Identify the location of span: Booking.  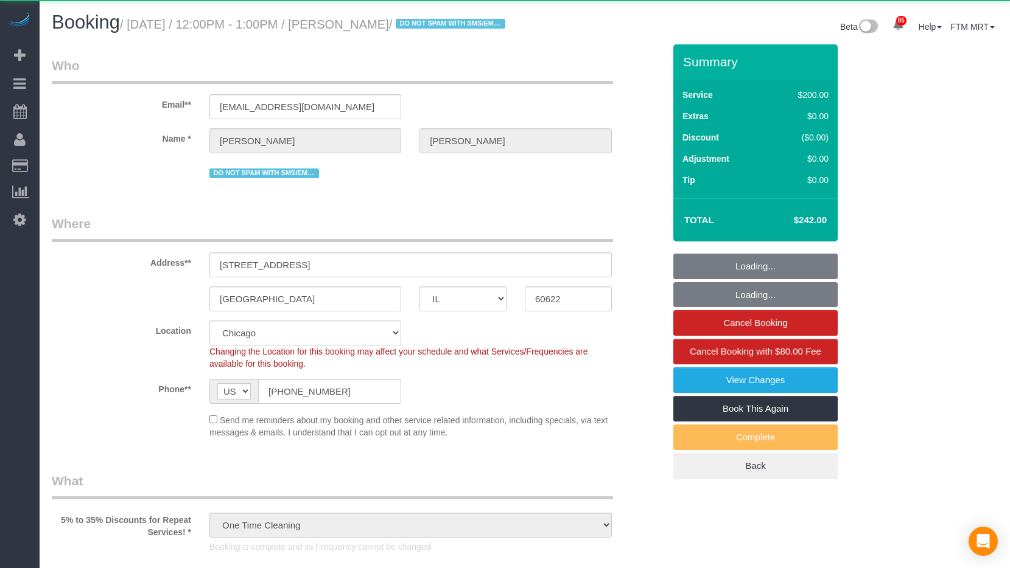
(86, 22).